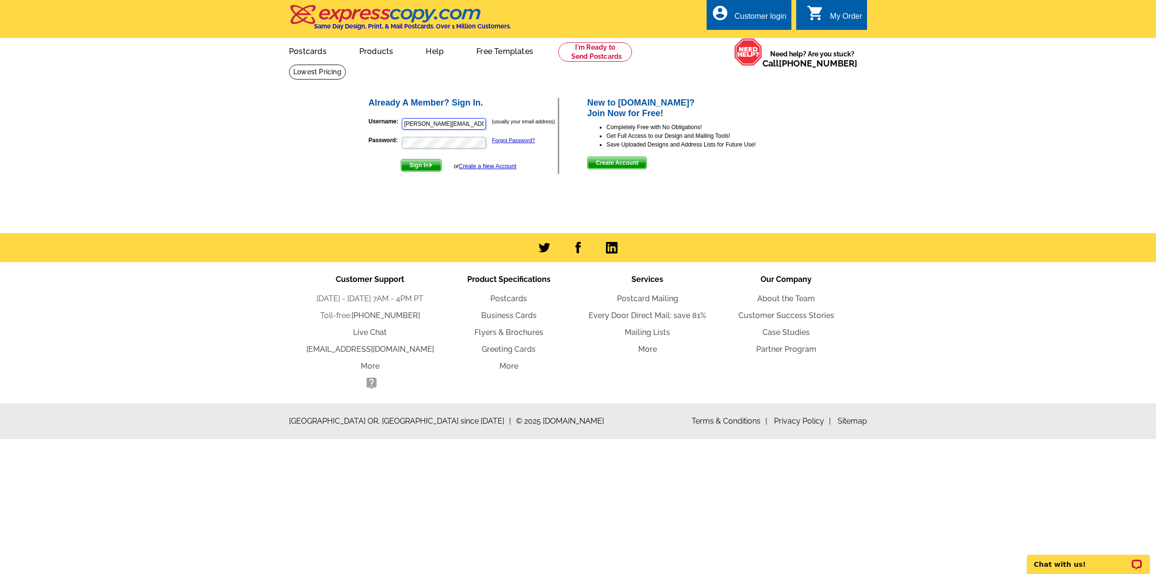  Describe the element at coordinates (786, 279) in the screenshot. I see `span: Our Company` at that location.